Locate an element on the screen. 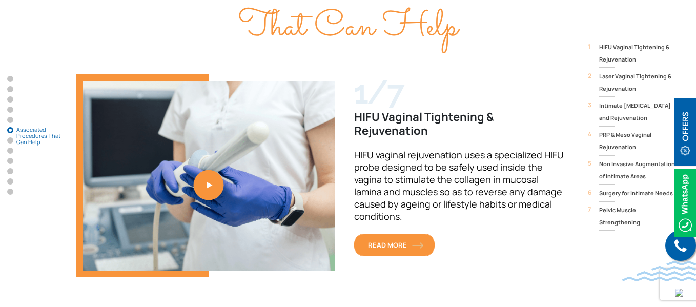  span: 4 is located at coordinates (589, 134).